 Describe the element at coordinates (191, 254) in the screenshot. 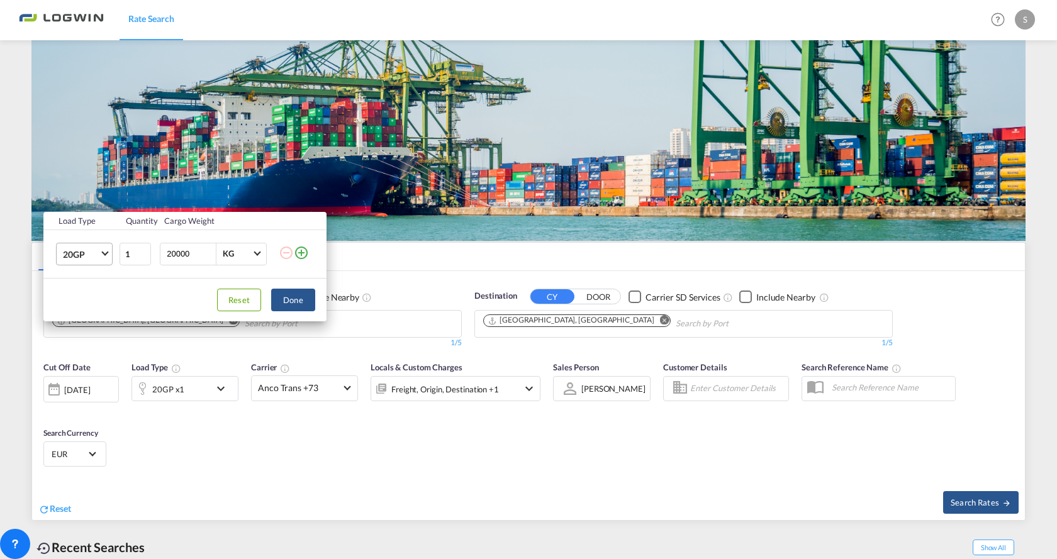

I see `input: Enter Weight` at that location.